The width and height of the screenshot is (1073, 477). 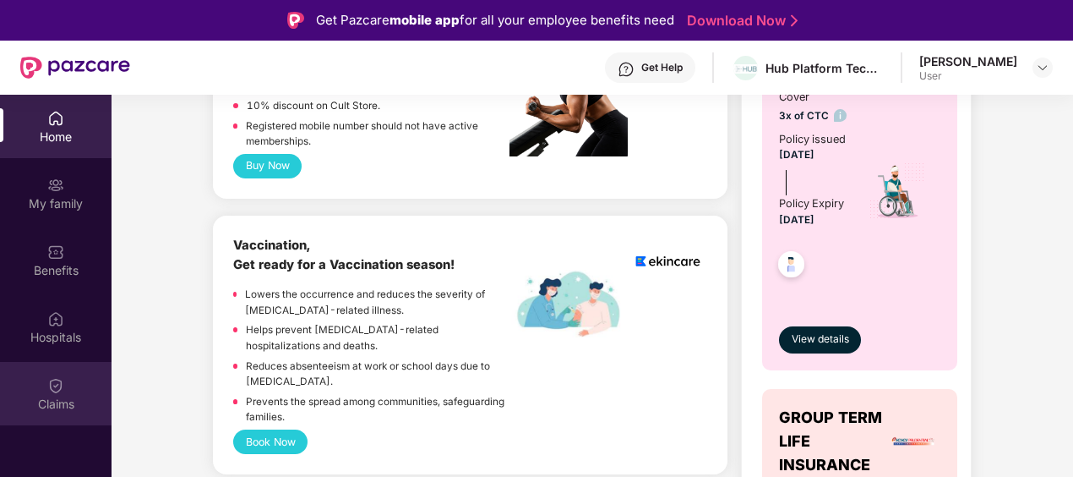 What do you see at coordinates (378, 409) in the screenshot?
I see `p: Prevents the spread among communities, safeguarding families.` at bounding box center [378, 409].